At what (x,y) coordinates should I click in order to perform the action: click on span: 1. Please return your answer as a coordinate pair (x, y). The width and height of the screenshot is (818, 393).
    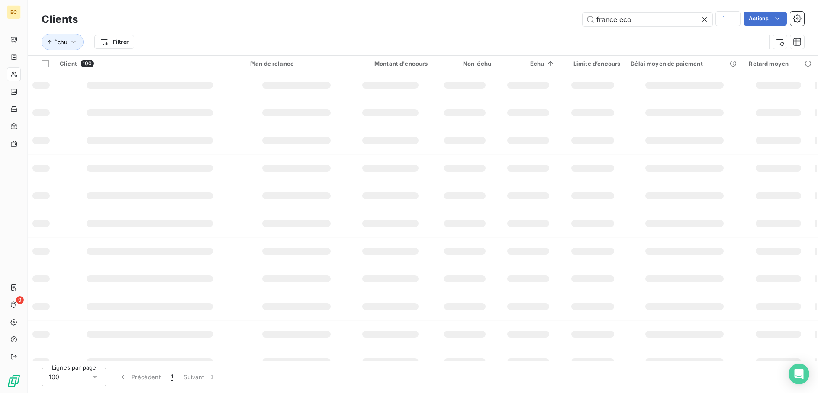
    Looking at the image, I should click on (172, 377).